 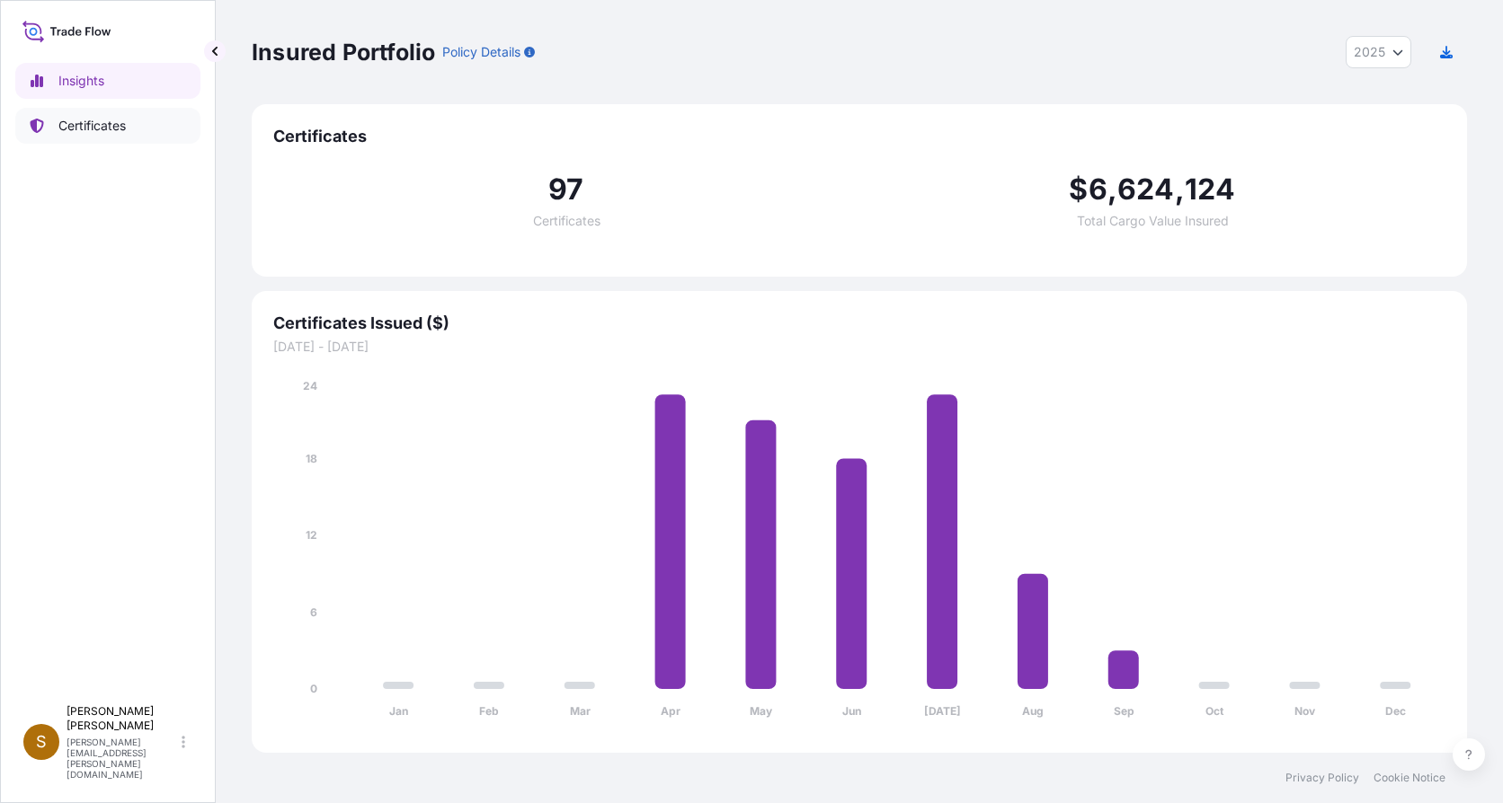 I want to click on tspan: 12, so click(x=311, y=535).